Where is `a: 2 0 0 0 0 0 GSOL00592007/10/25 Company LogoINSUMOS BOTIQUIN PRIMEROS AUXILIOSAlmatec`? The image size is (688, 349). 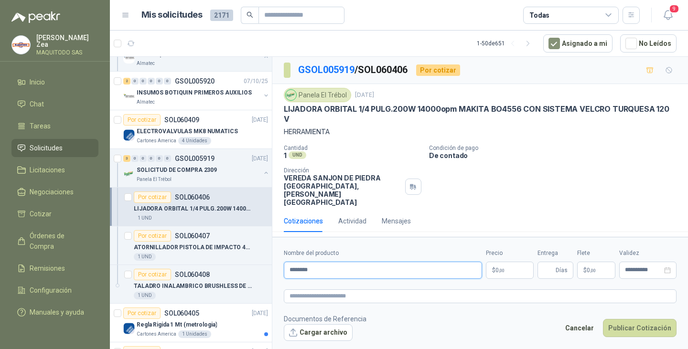 a: 2 0 0 0 0 0 GSOL00592007/10/25 Company LogoINSUMOS BOTIQUIN PRIMEROS AUXILIOSAlmatec is located at coordinates (196, 91).